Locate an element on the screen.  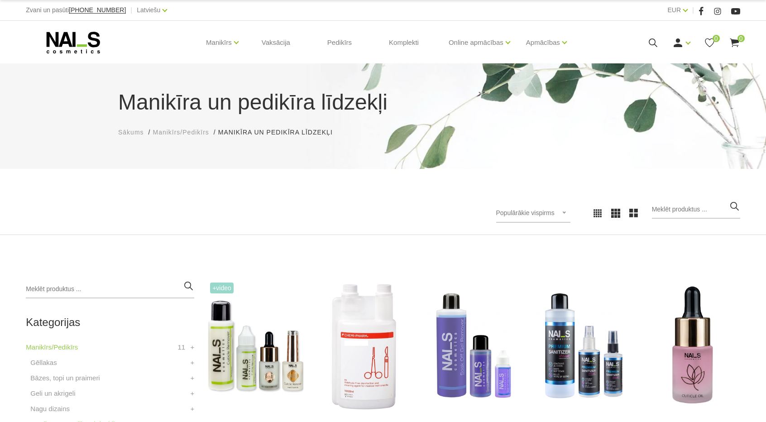
h2: Kategorijas is located at coordinates (110, 322).